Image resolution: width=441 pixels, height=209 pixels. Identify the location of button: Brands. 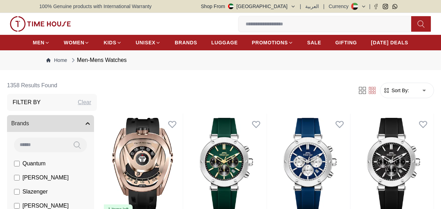
(51, 123).